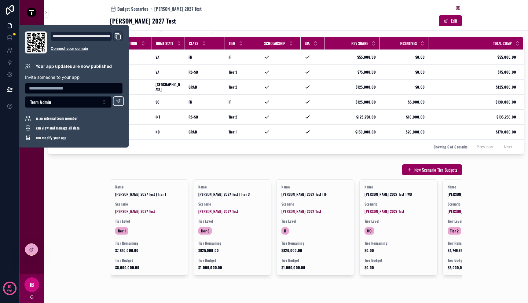  I want to click on a: FR, so click(205, 102).